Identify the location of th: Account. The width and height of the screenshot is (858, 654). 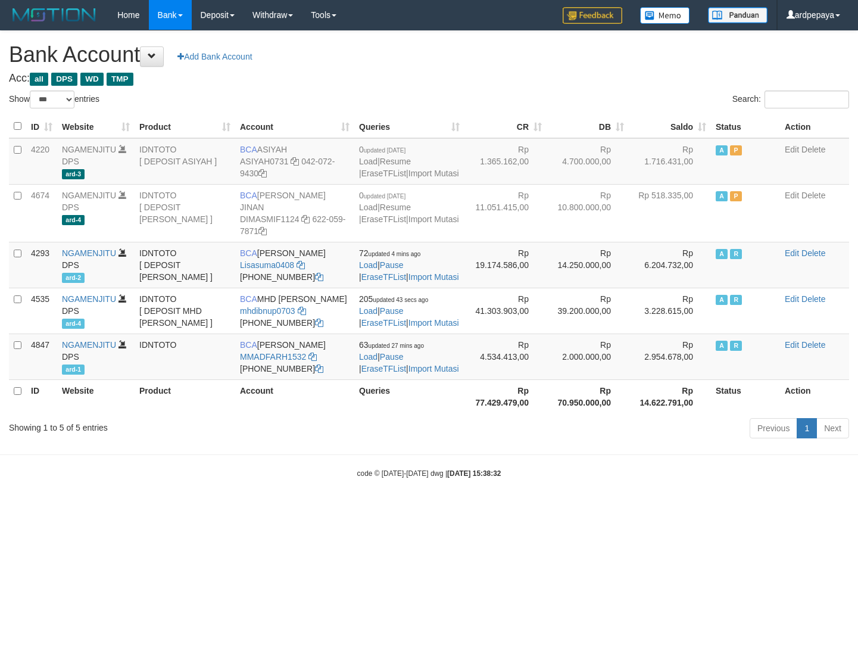
(295, 396).